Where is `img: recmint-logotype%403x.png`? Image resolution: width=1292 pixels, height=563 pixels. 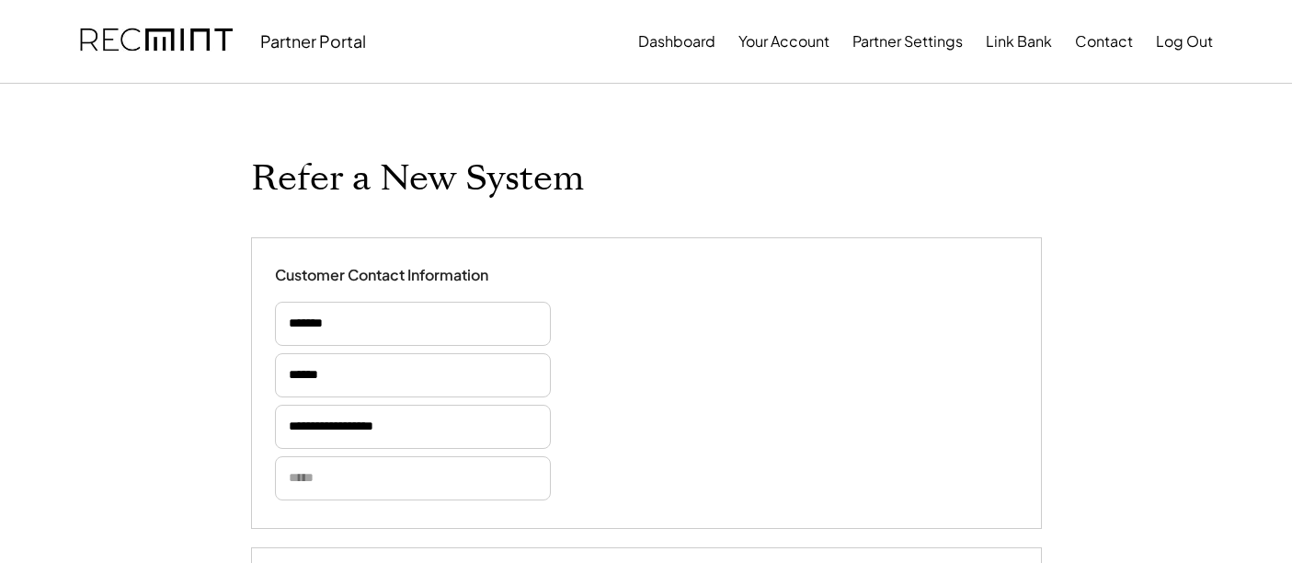 img: recmint-logotype%403x.png is located at coordinates (156, 41).